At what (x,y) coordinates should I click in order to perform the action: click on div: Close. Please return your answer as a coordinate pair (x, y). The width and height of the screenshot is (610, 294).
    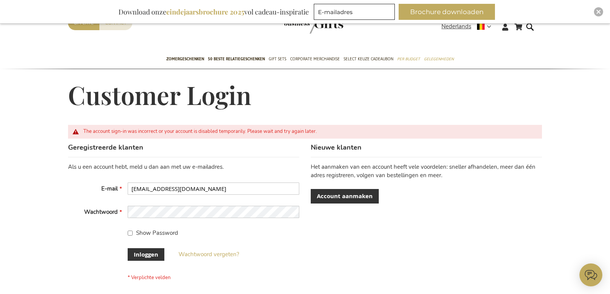
    Looking at the image, I should click on (599, 12).